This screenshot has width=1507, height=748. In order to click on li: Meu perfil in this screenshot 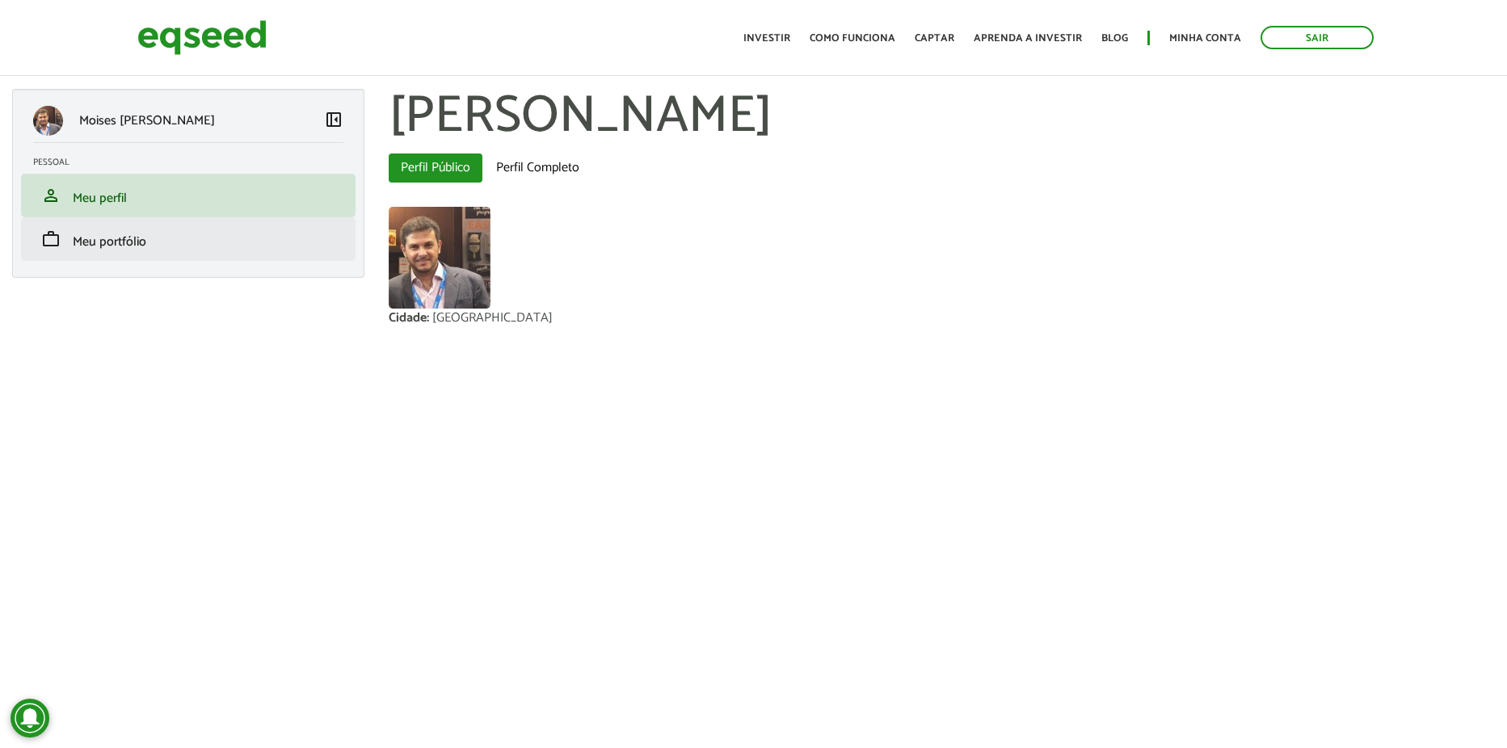, I will do `click(188, 196)`.